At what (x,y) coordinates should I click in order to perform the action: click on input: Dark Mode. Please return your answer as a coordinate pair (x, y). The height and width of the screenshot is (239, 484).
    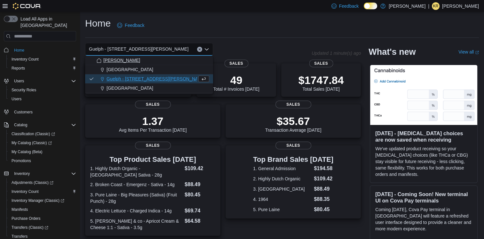
    Looking at the image, I should click on (371, 6).